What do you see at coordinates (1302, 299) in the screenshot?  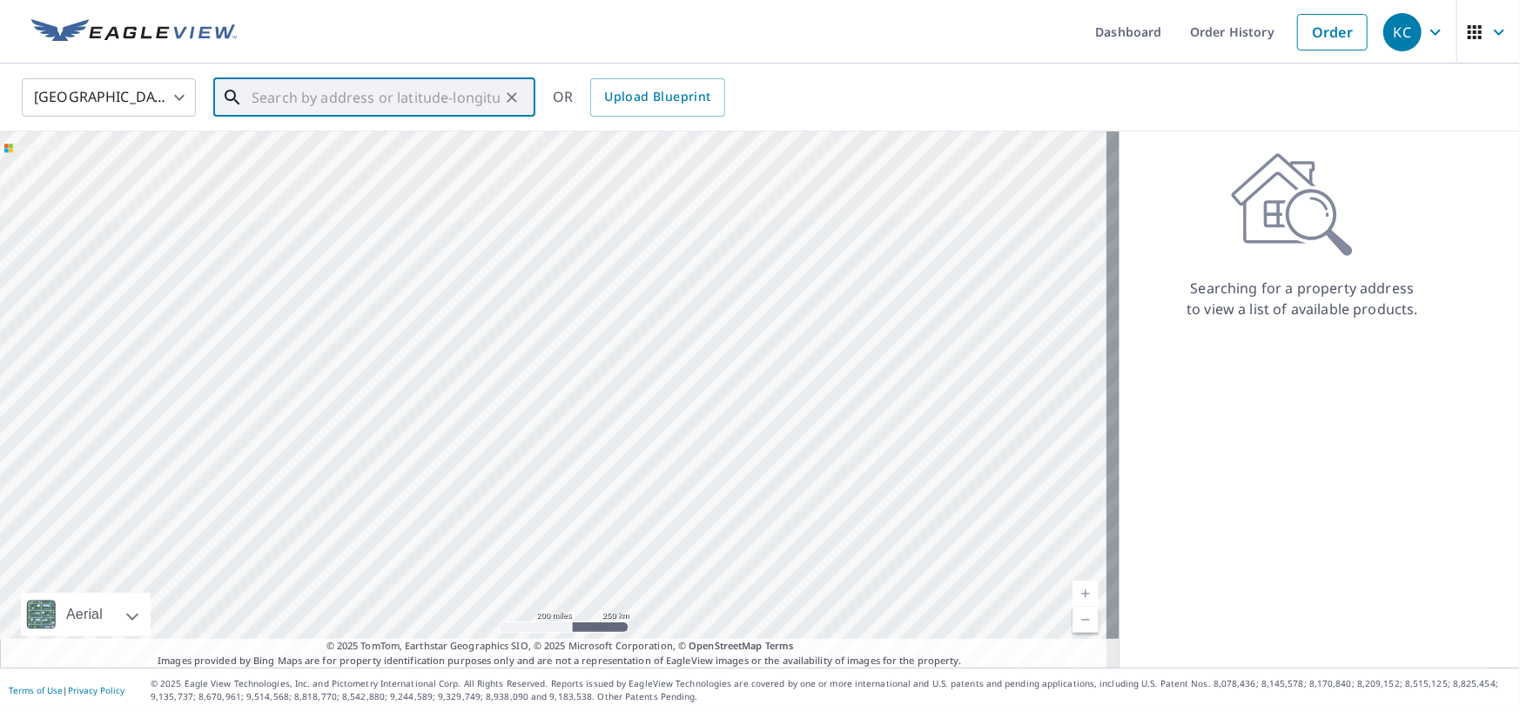 I see `p: Searching for a property address to view a list of available products.` at bounding box center [1302, 299].